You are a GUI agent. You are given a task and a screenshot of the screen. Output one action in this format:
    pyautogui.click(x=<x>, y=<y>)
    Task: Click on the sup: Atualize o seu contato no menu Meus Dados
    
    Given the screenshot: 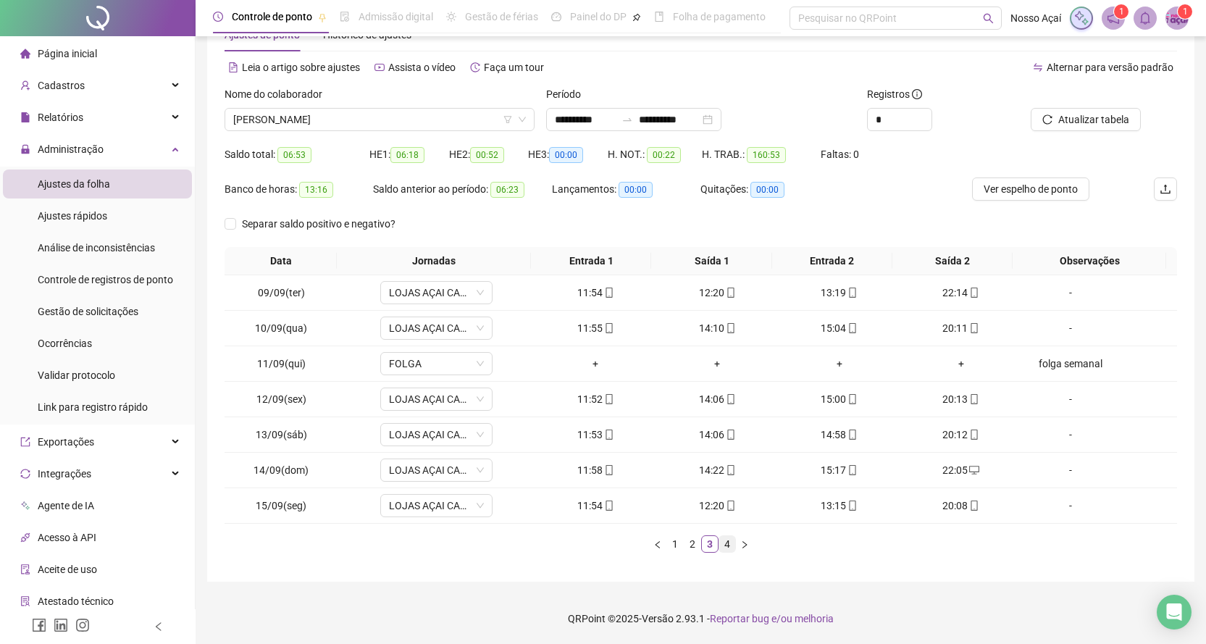 What is the action you would take?
    pyautogui.click(x=1185, y=12)
    